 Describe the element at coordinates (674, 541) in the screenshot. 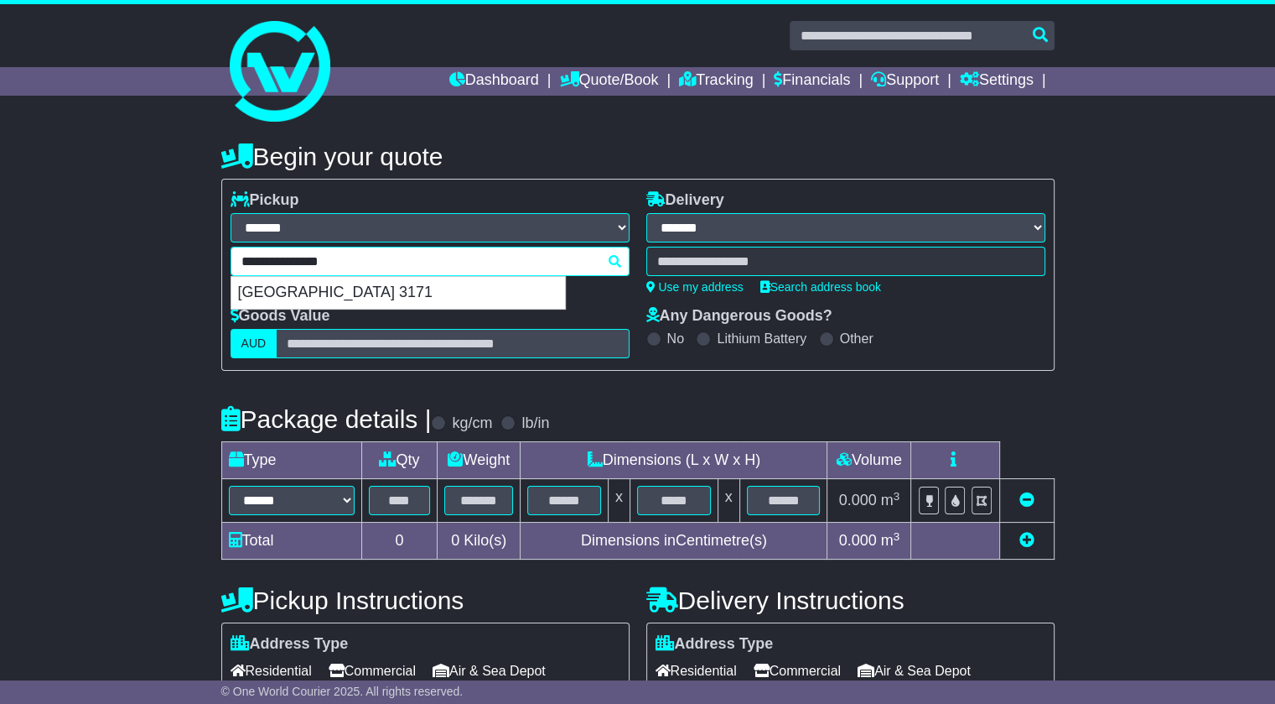

I see `td: Dimensions in Centimetre(s)` at that location.